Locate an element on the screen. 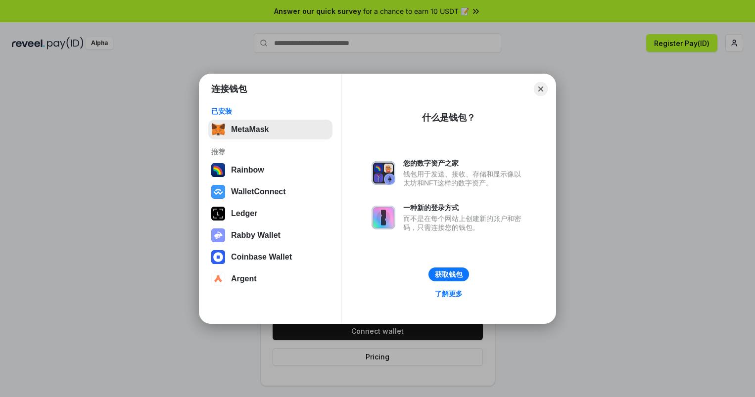  div: 您的数字资产之家 is located at coordinates (464, 163).